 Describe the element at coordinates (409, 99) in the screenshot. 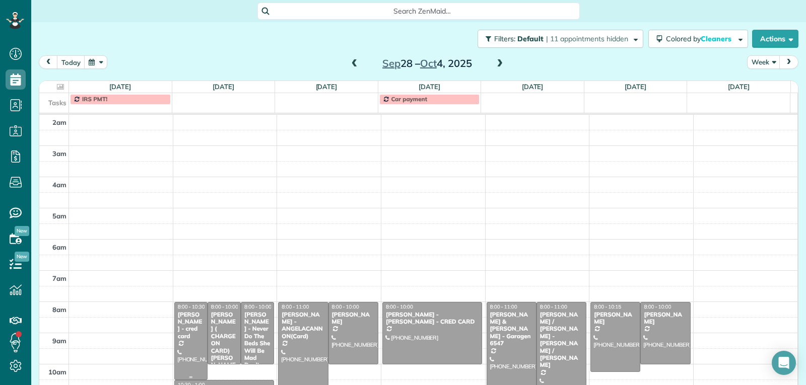

I see `span: Car payment` at that location.